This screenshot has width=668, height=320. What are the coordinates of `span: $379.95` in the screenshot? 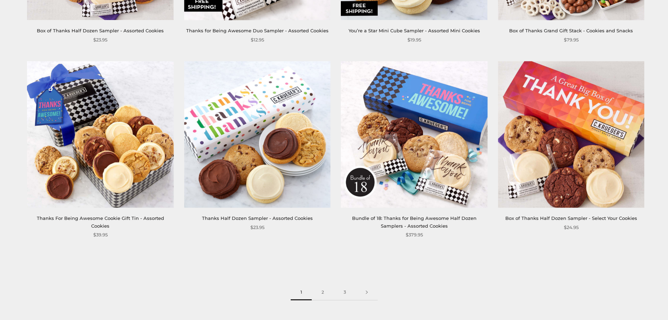 It's located at (414, 234).